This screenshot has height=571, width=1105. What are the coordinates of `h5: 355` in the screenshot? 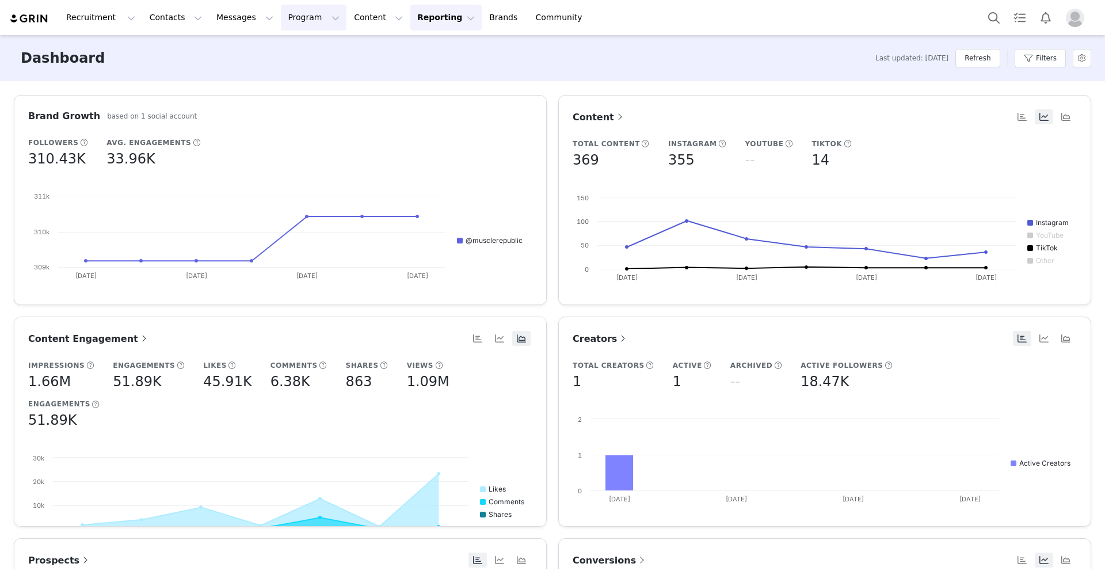 It's located at (682, 160).